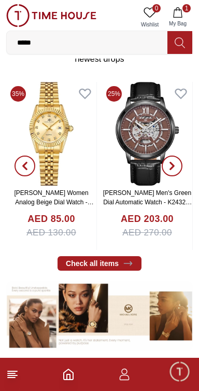  What do you see at coordinates (100, 264) in the screenshot?
I see `a: Check all items` at bounding box center [100, 264].